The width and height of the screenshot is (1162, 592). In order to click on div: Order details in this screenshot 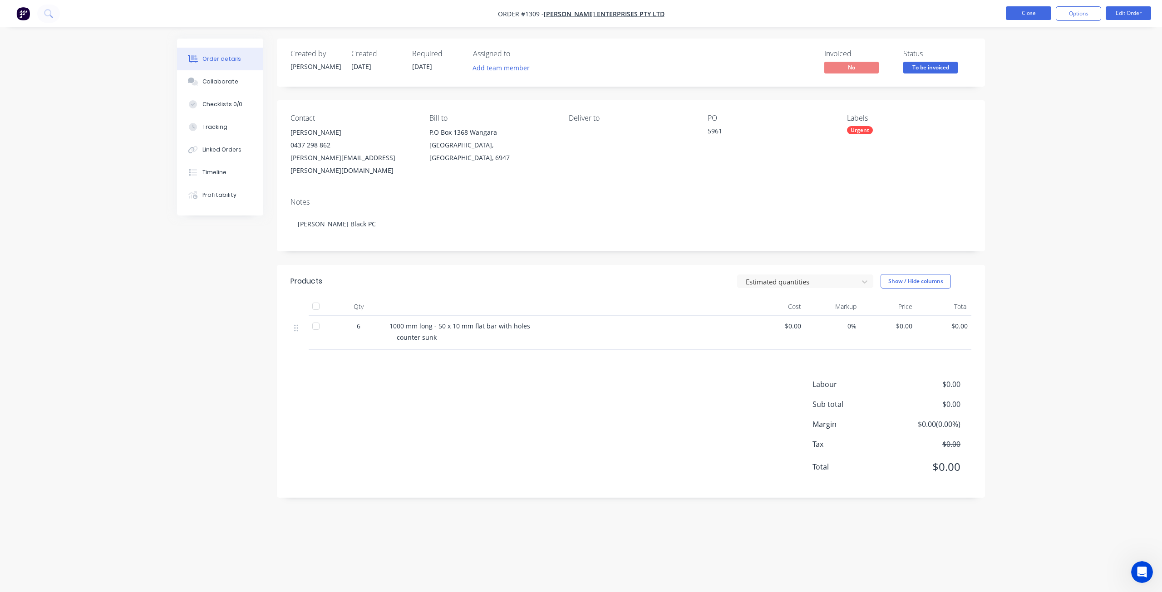, I will do `click(222, 59)`.